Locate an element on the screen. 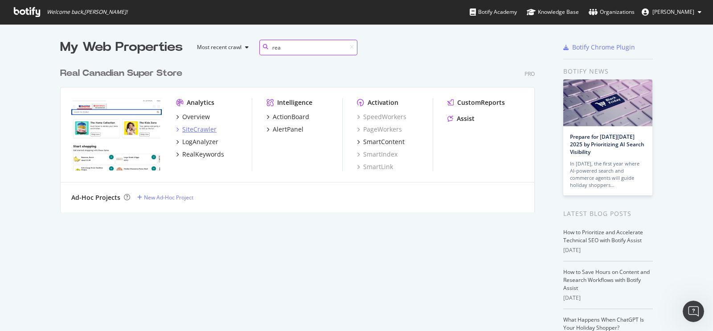 Image resolution: width=713 pixels, height=331 pixels. div: Ad-Hoc Projects is located at coordinates (96, 197).